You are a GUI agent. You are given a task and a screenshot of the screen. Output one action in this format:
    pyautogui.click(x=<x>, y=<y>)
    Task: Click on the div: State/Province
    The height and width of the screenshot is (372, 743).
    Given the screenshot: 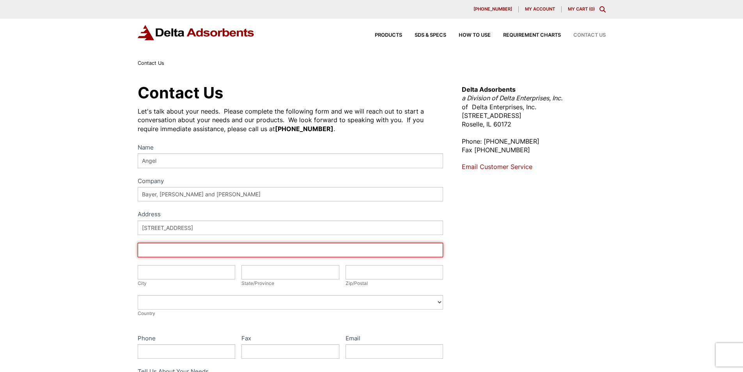 What is the action you would take?
    pyautogui.click(x=290, y=283)
    